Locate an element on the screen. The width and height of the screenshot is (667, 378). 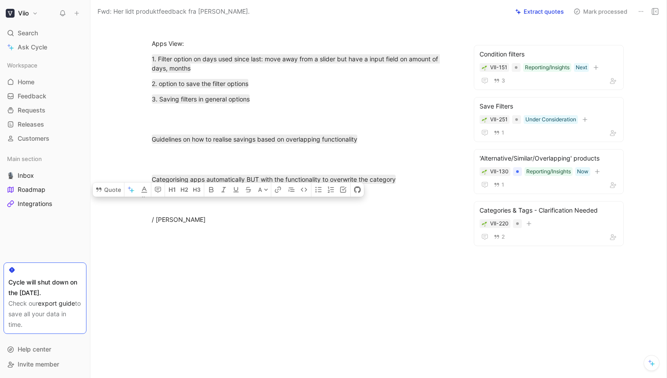
div: Main section is located at coordinates (45, 159).